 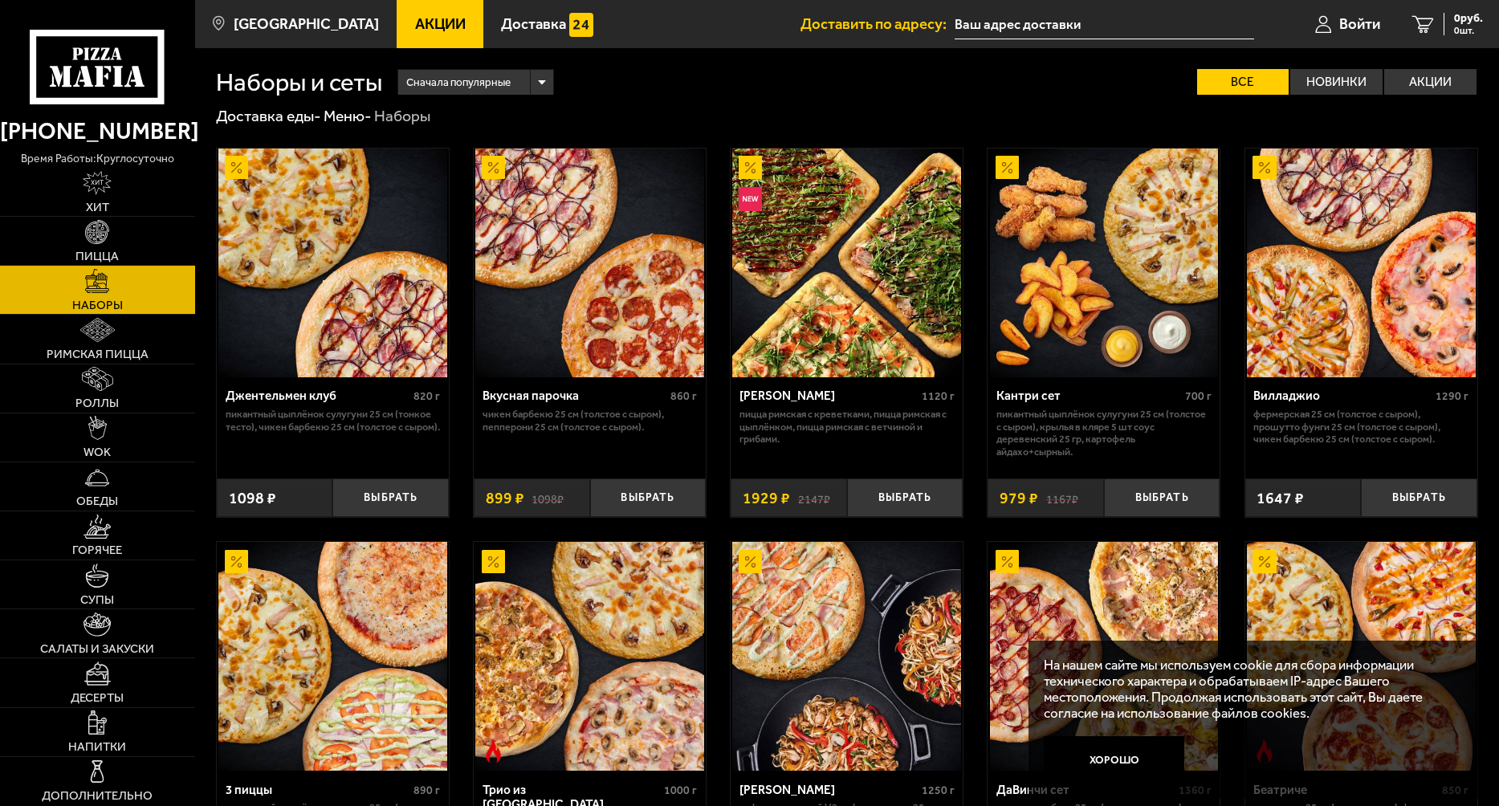 What do you see at coordinates (252, 498) in the screenshot?
I see `span: 1098 ₽` at bounding box center [252, 498].